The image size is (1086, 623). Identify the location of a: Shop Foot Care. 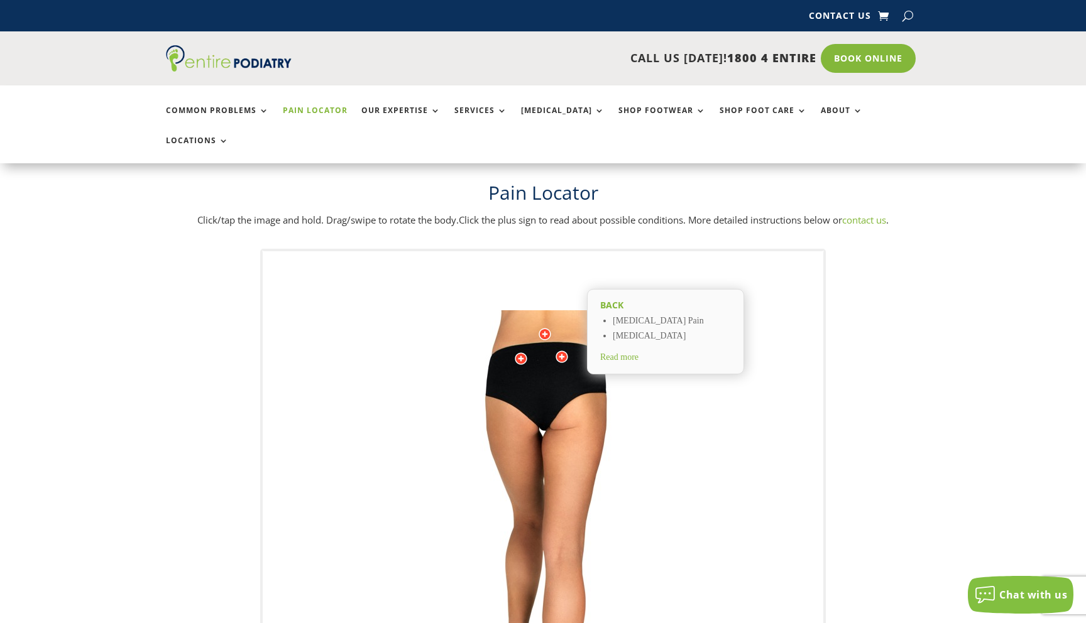
(763, 119).